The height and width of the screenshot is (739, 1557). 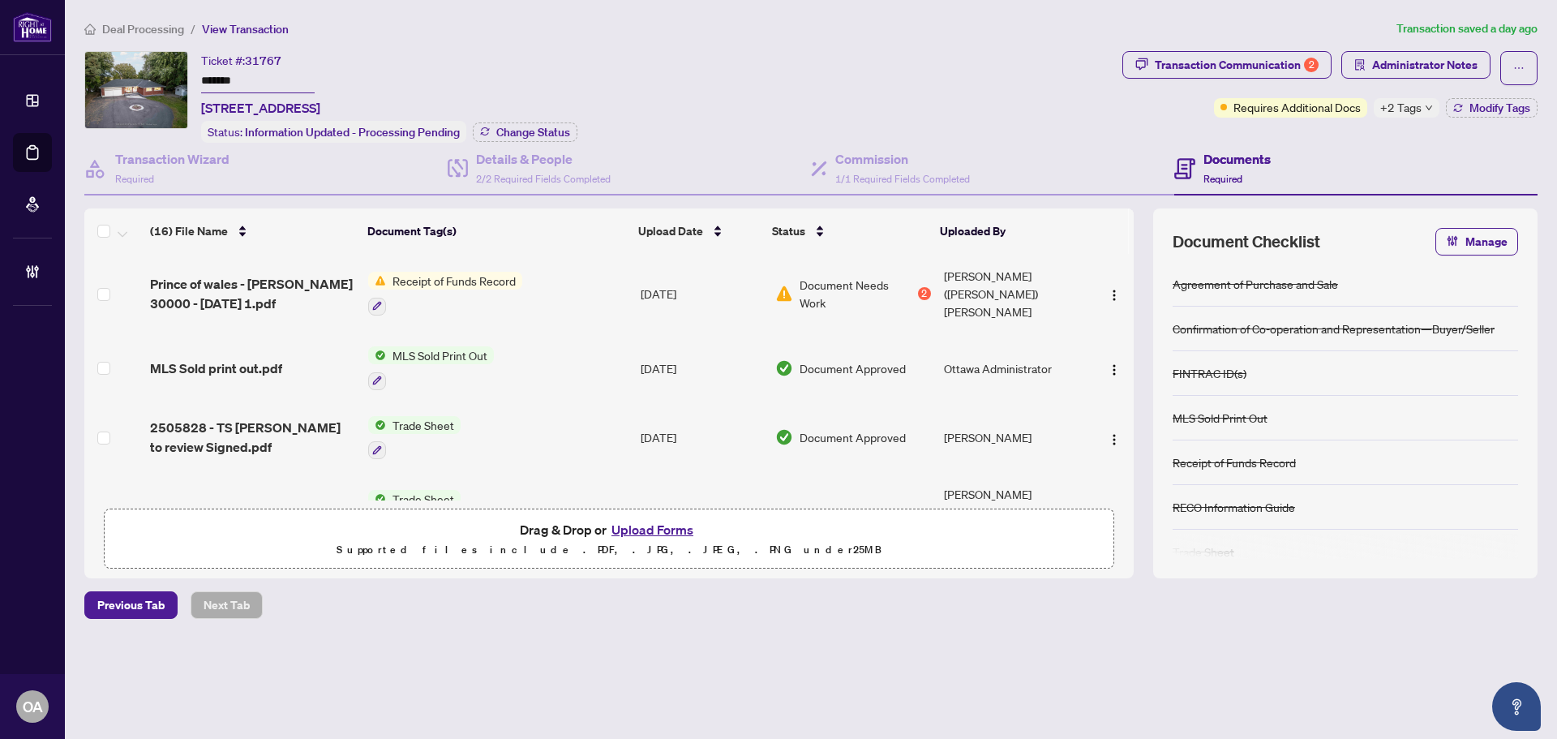 What do you see at coordinates (1333, 328) in the screenshot?
I see `div: Confirmation of Co-operation and Representation—Buyer/Seller` at bounding box center [1333, 328].